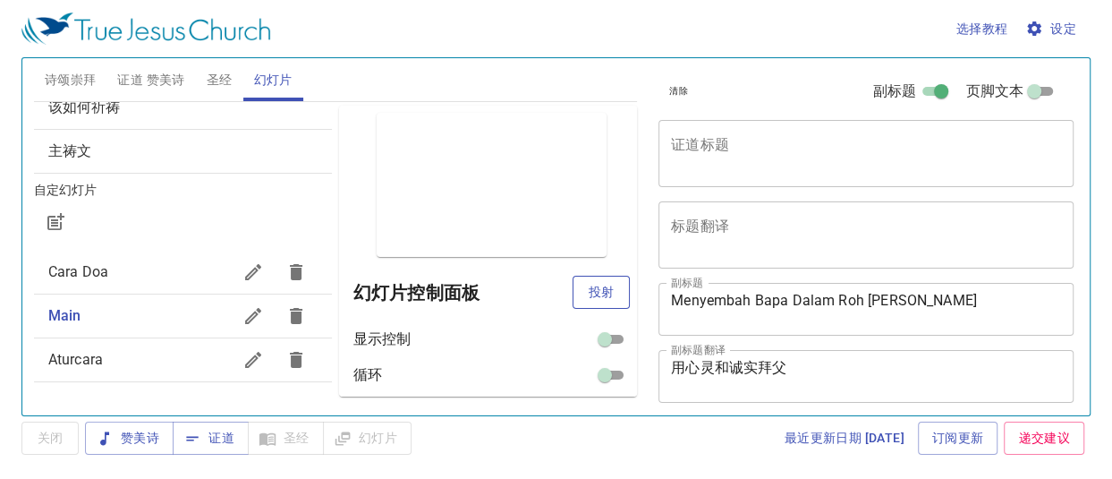 Image resolution: width=1112 pixels, height=479 pixels. I want to click on span: 清除, so click(678, 91).